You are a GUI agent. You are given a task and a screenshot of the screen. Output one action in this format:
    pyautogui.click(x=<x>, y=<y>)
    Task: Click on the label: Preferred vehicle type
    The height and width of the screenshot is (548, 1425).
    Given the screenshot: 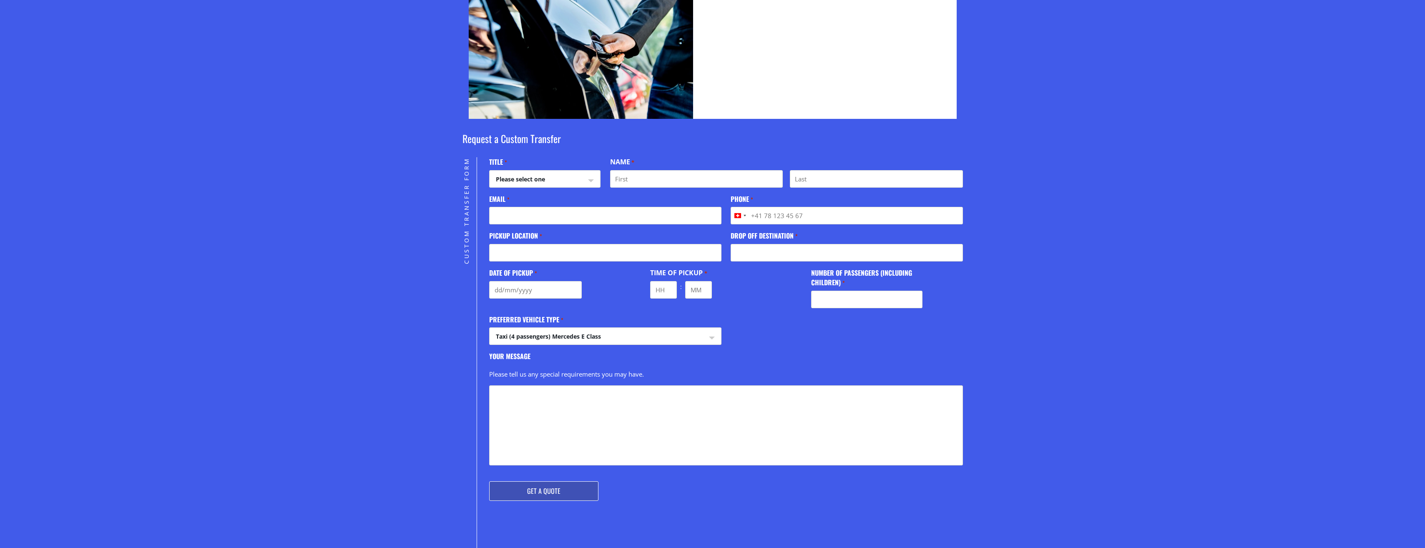 What is the action you would take?
    pyautogui.click(x=526, y=319)
    